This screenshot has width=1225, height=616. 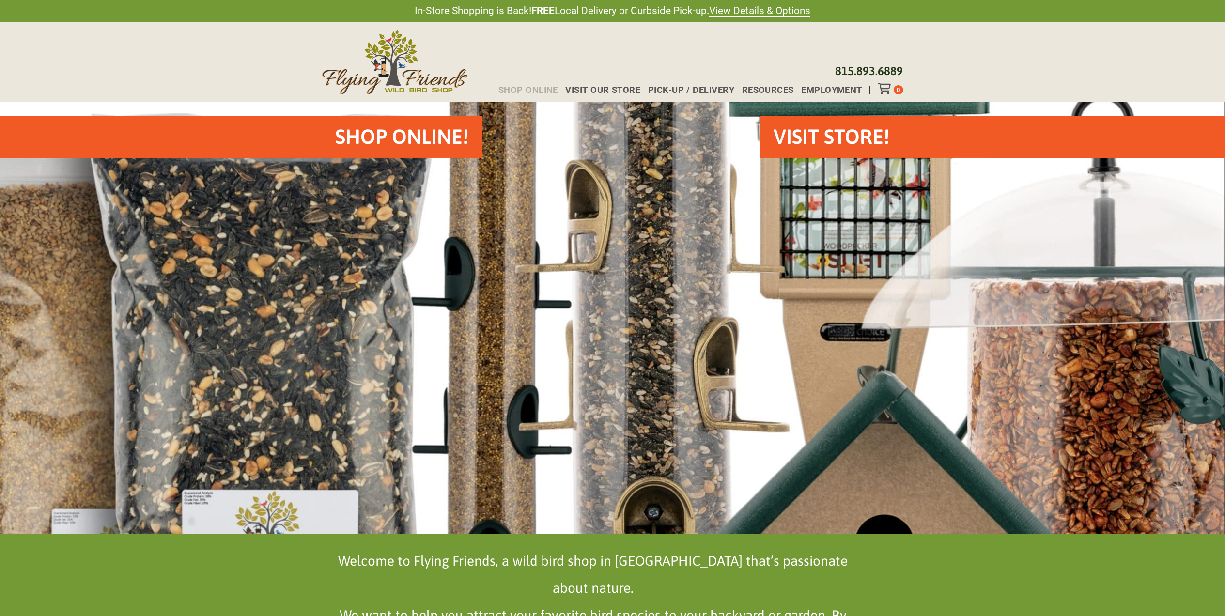 What do you see at coordinates (543, 11) in the screenshot?
I see `strong: FREE` at bounding box center [543, 11].